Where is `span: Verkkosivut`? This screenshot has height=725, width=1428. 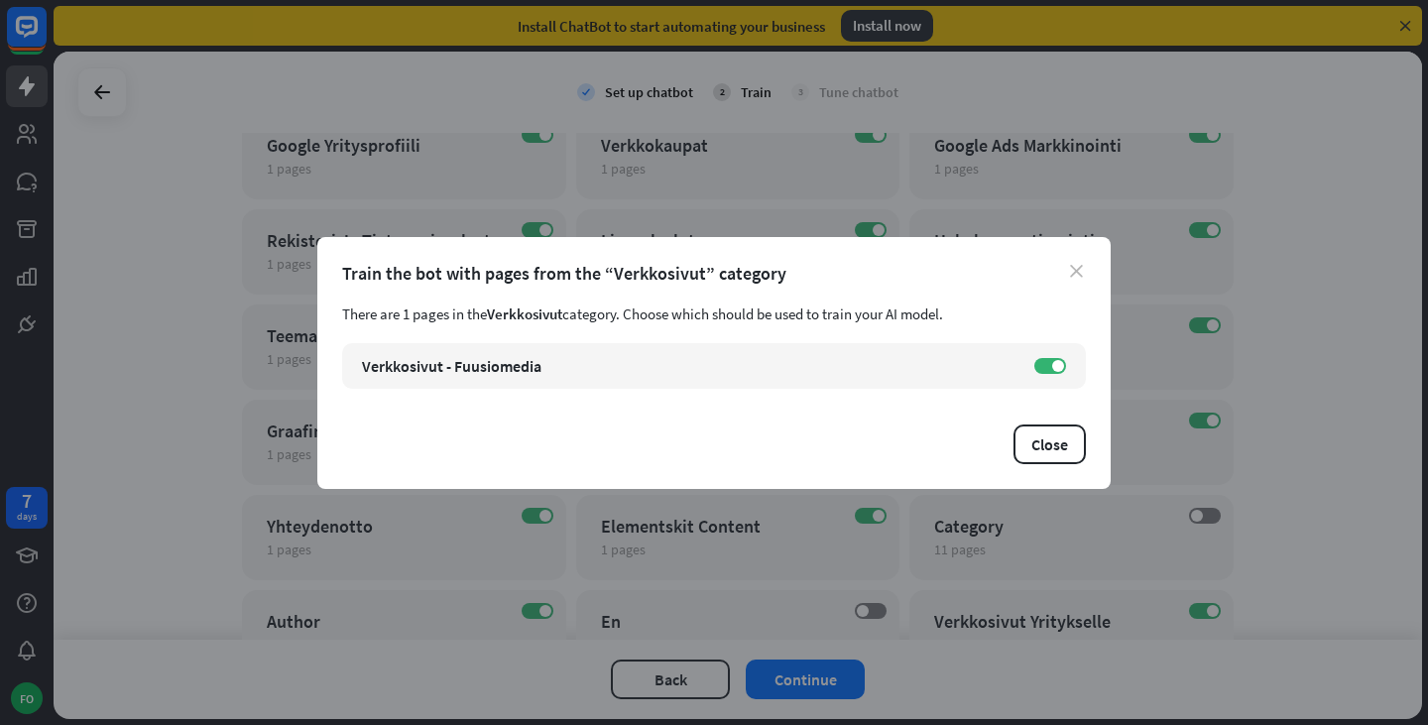
span: Verkkosivut is located at coordinates (525, 313).